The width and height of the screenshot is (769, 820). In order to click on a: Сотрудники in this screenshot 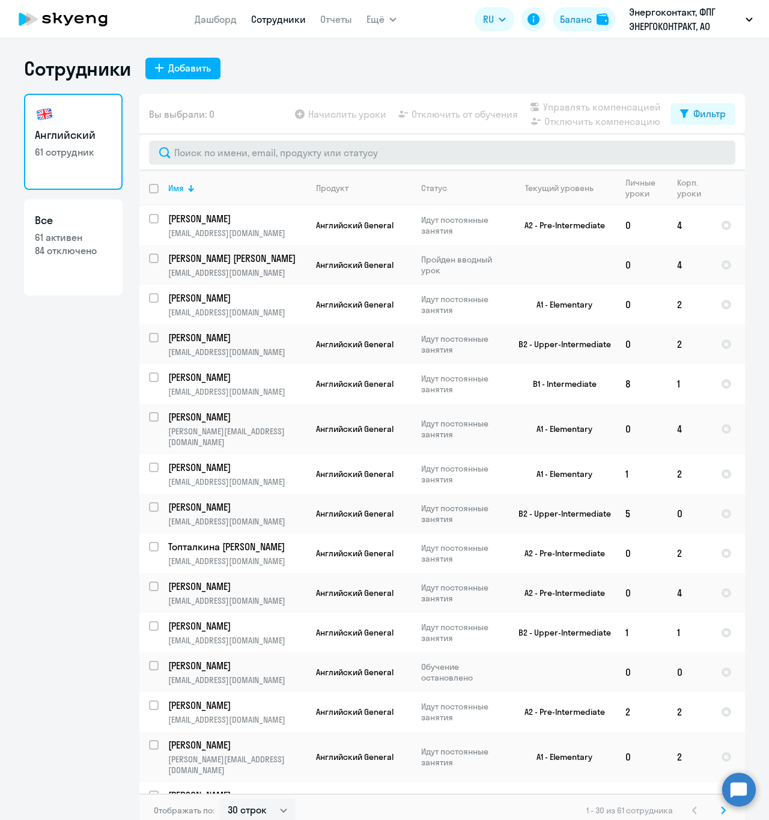, I will do `click(278, 19)`.